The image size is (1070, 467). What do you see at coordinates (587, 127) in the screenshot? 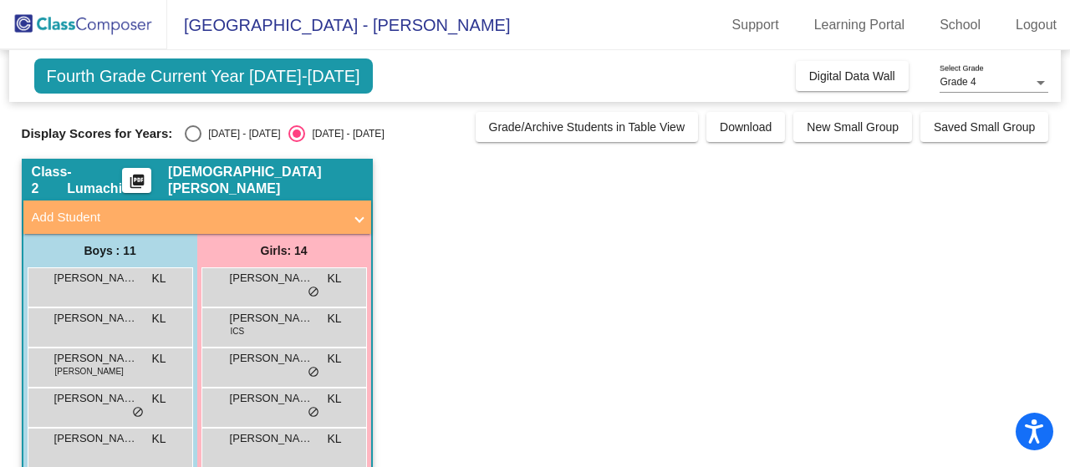
I see `span: Grade/Archive Students in Table View` at bounding box center [587, 127].